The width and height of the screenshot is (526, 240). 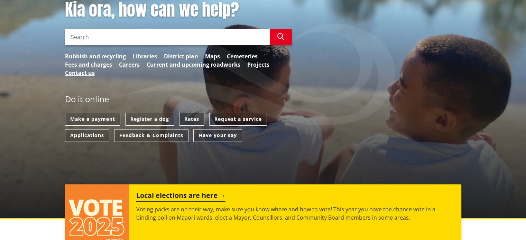 What do you see at coordinates (258, 65) in the screenshot?
I see `a: Projects` at bounding box center [258, 65].